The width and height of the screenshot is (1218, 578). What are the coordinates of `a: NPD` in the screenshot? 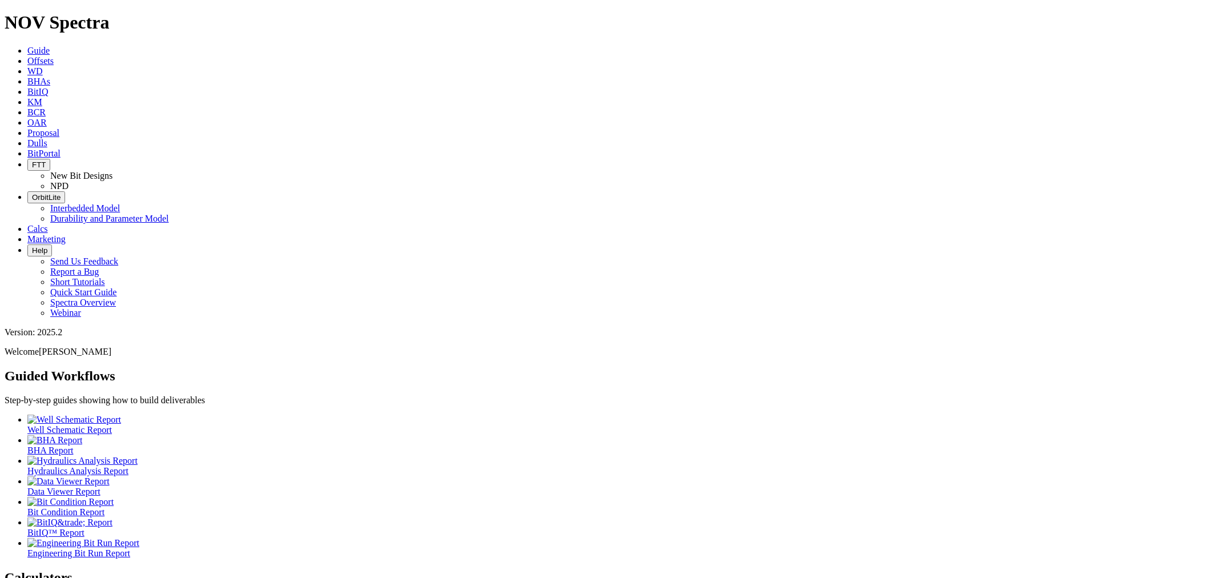 It's located at (59, 186).